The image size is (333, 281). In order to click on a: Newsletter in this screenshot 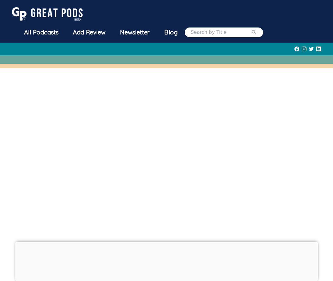, I will do `click(135, 32)`.